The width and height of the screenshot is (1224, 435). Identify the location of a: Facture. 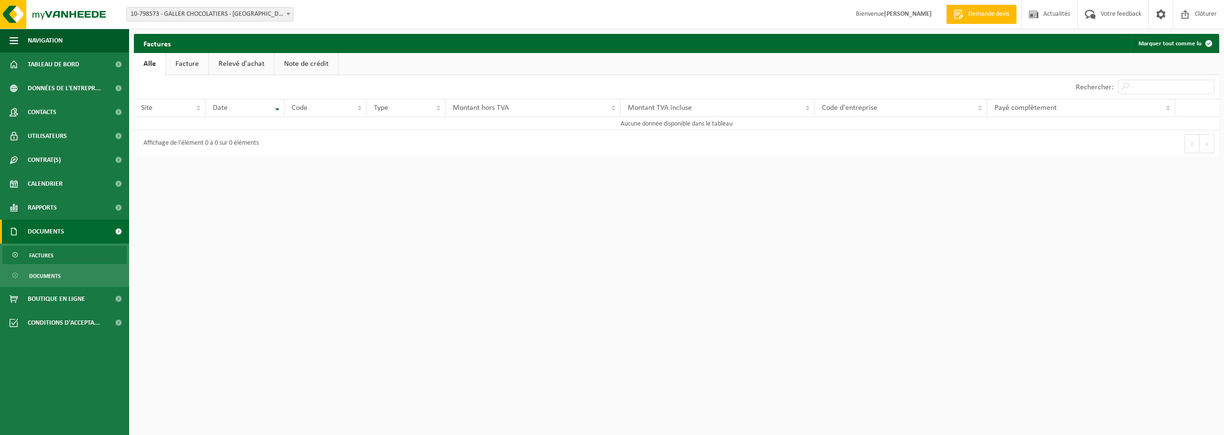
(187, 64).